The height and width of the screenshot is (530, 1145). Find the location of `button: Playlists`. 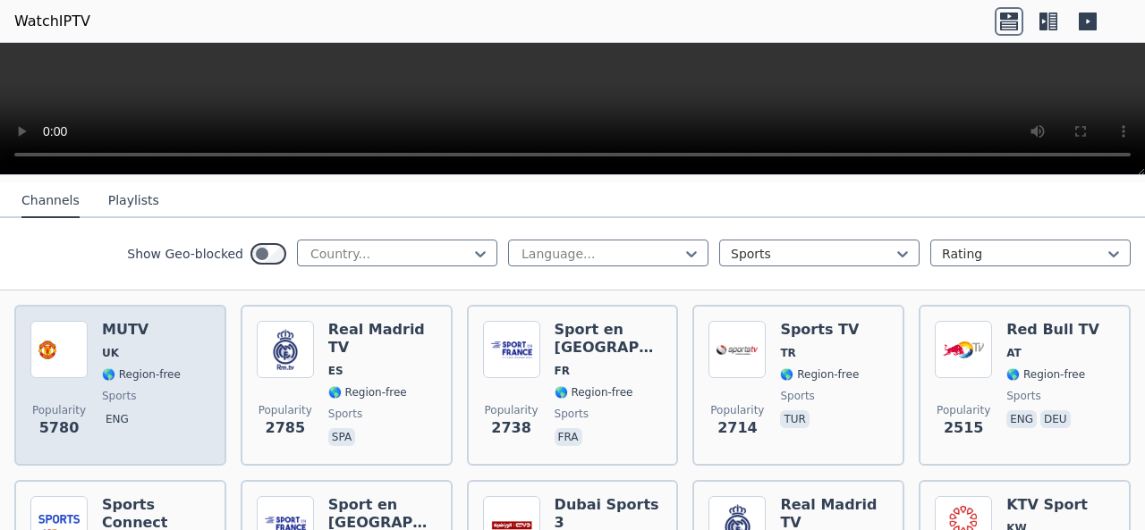

button: Playlists is located at coordinates (133, 201).